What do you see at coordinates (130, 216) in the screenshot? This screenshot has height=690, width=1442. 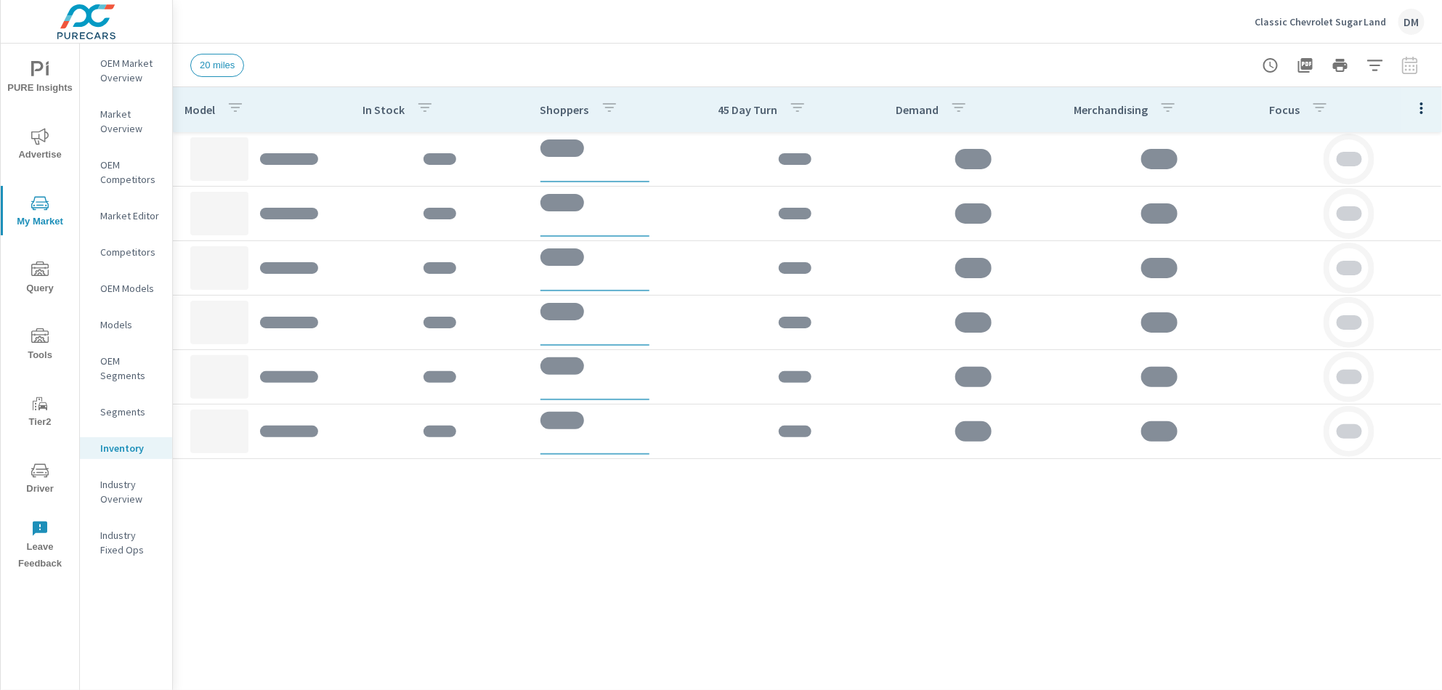 I see `p: Market Editor` at bounding box center [130, 216].